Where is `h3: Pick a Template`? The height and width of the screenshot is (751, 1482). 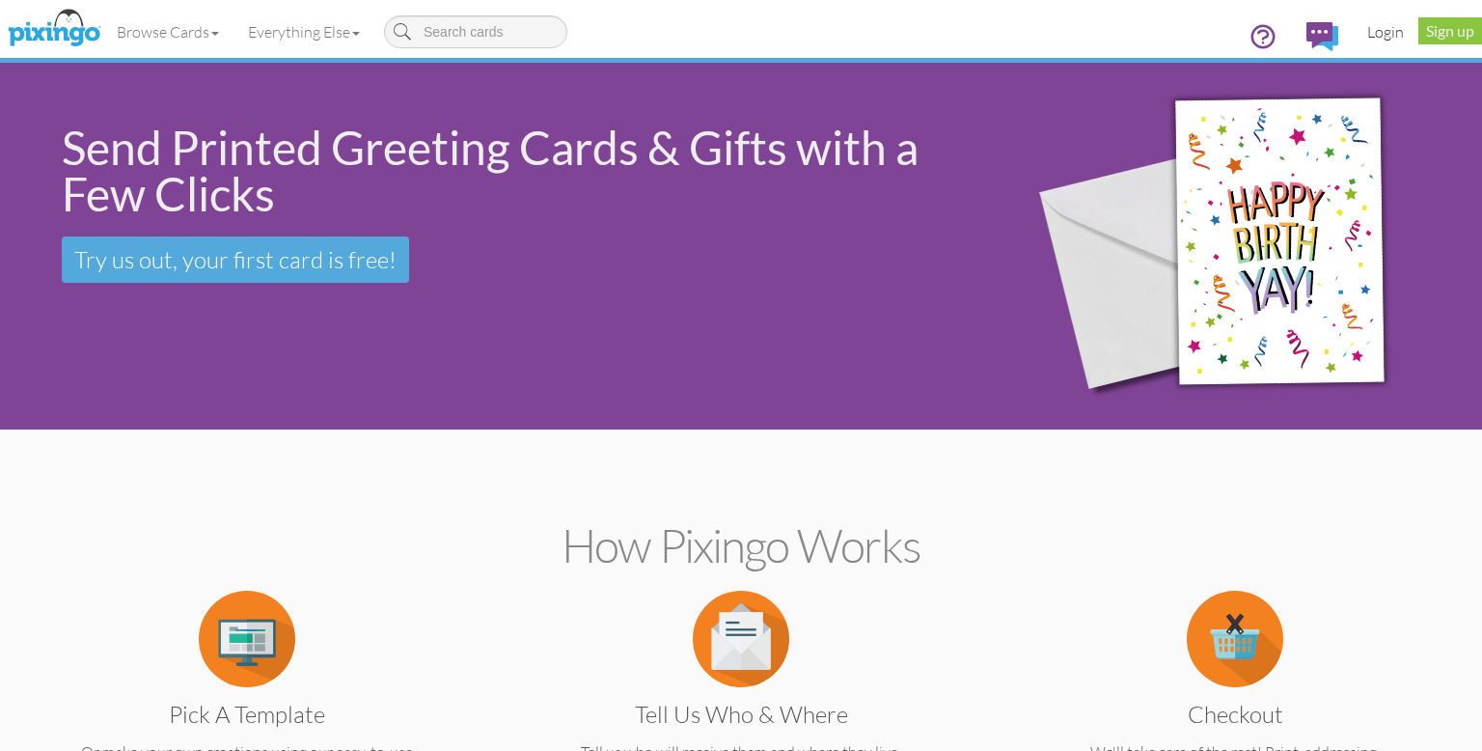
h3: Pick a Template is located at coordinates (247, 714).